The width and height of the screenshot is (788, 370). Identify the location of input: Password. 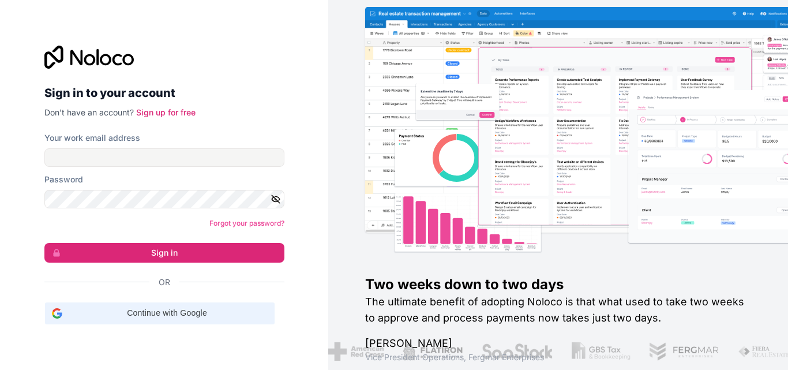
(164, 199).